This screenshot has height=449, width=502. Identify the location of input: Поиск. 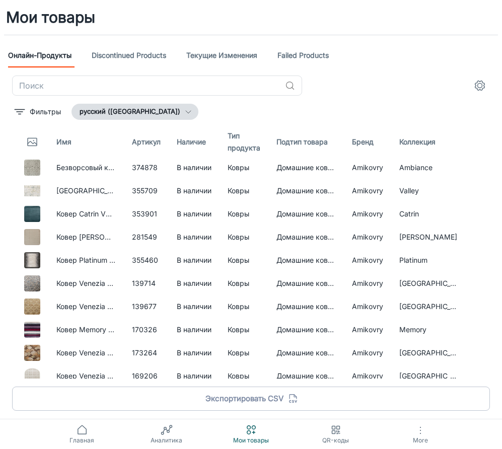
(147, 86).